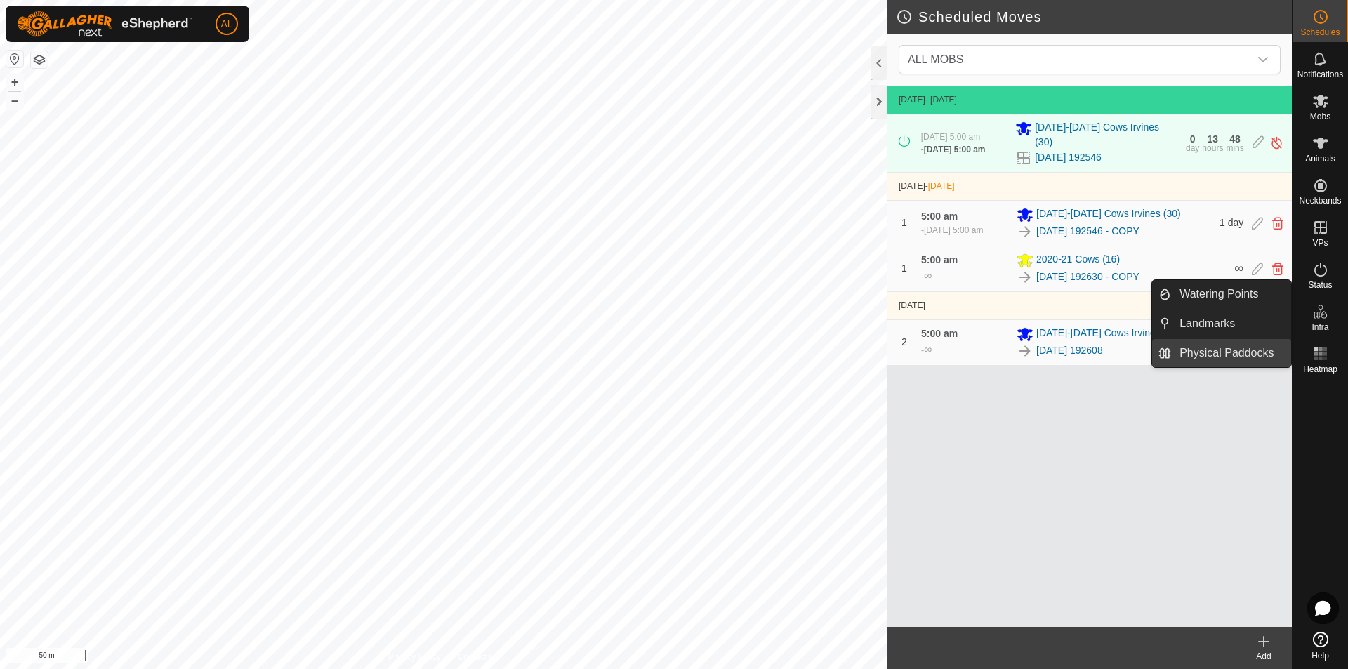  Describe the element at coordinates (1078, 261) in the screenshot. I see `span: 2020-21 Cows (16)` at that location.